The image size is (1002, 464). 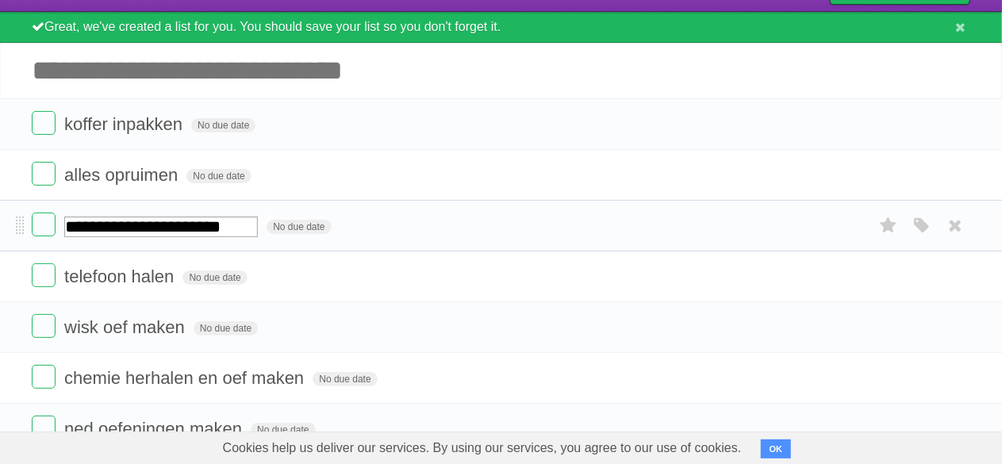 I want to click on span: telefoon halen, so click(x=121, y=276).